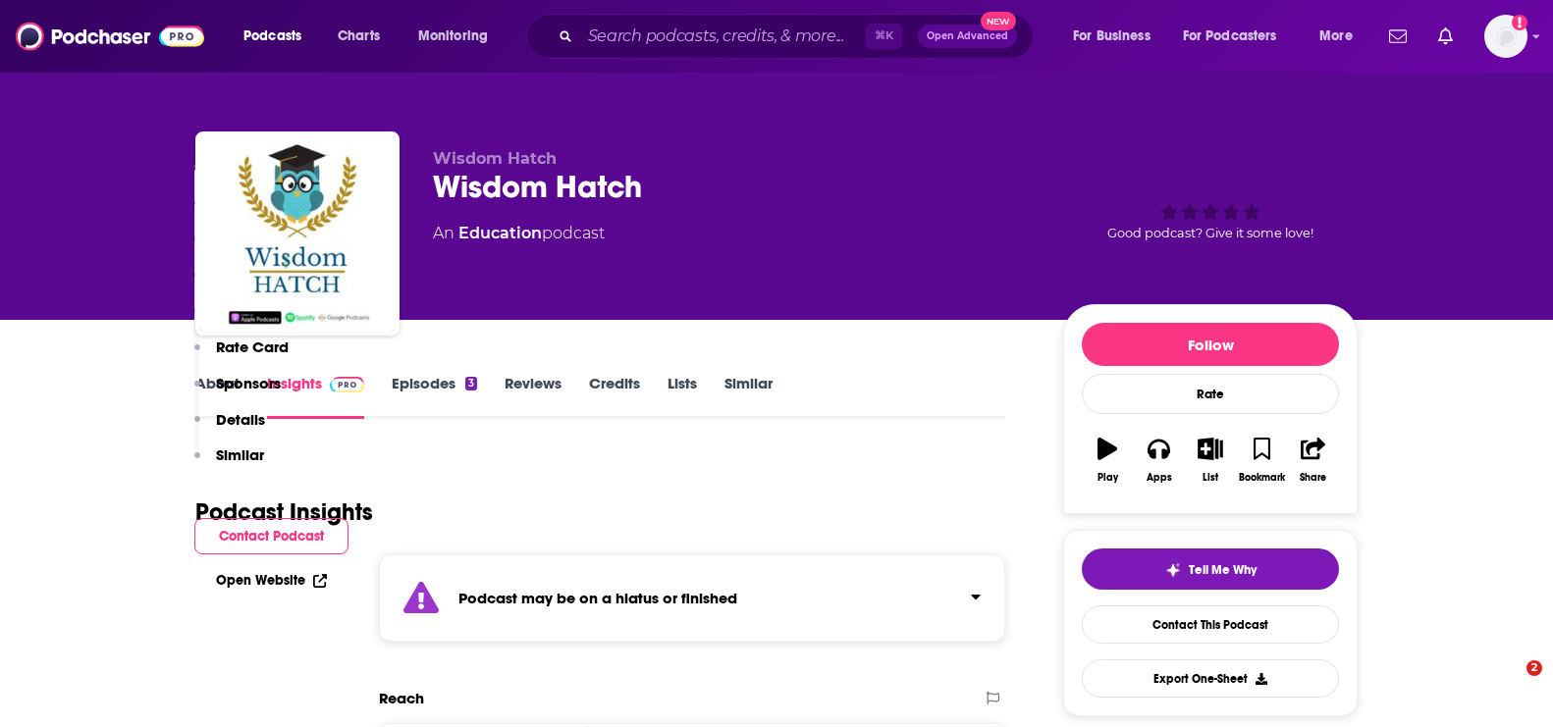 The image size is (1553, 727). What do you see at coordinates (798, 36) in the screenshot?
I see `div: Search podcasts, credits, & more...` at bounding box center [798, 36].